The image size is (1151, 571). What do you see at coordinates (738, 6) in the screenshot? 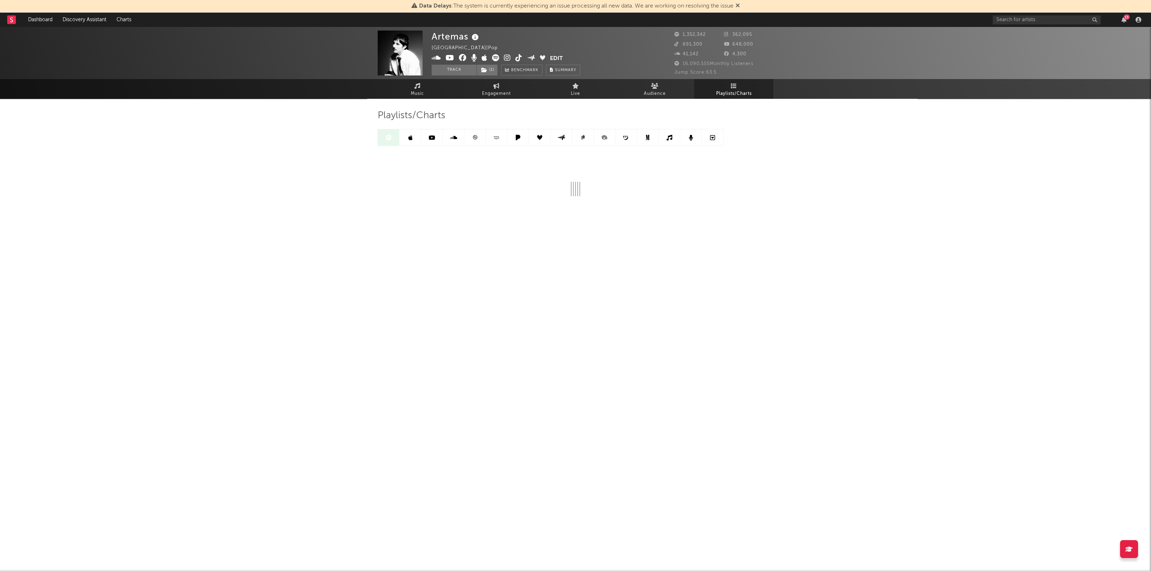
I see `span: Dismiss` at bounding box center [738, 6].